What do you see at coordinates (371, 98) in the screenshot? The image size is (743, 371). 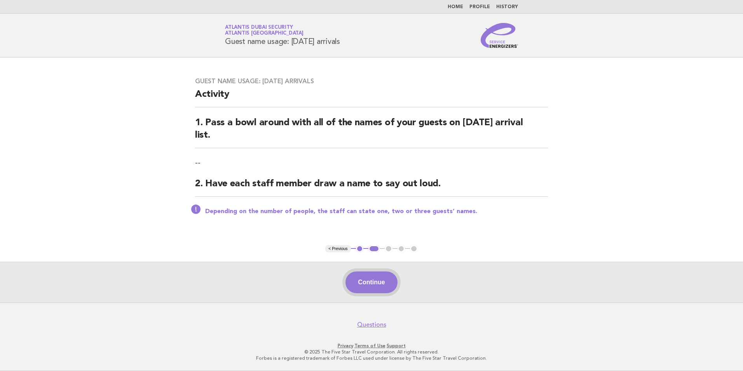 I see `h2: Activity` at bounding box center [371, 98].